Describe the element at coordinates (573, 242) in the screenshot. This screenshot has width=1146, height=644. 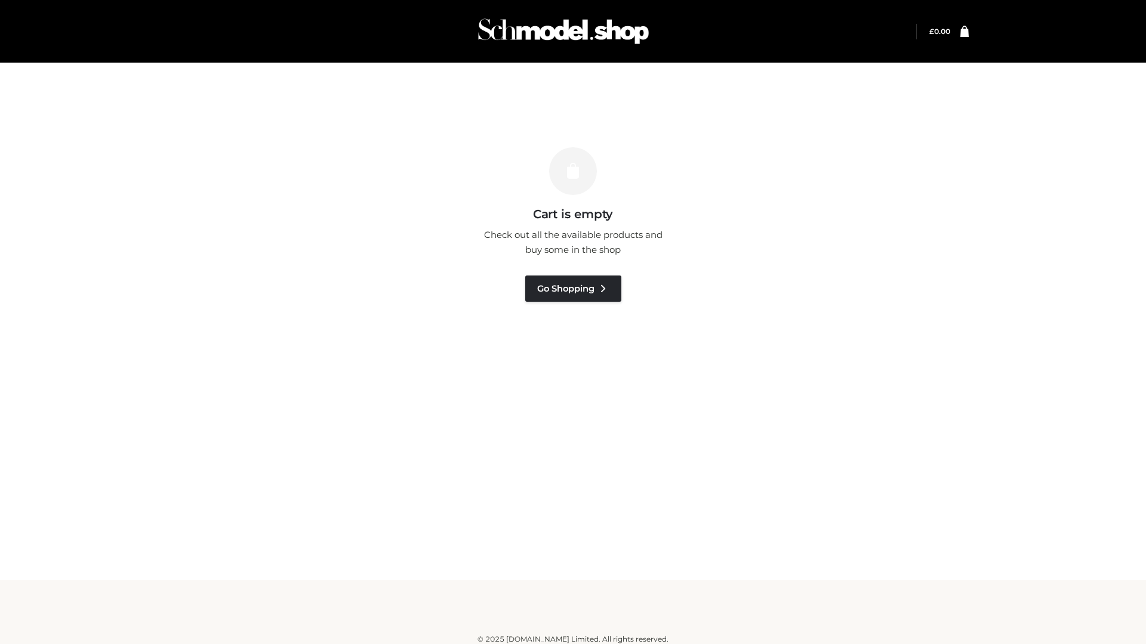
I see `p: Check out all the available products and buy some in the shop` at that location.